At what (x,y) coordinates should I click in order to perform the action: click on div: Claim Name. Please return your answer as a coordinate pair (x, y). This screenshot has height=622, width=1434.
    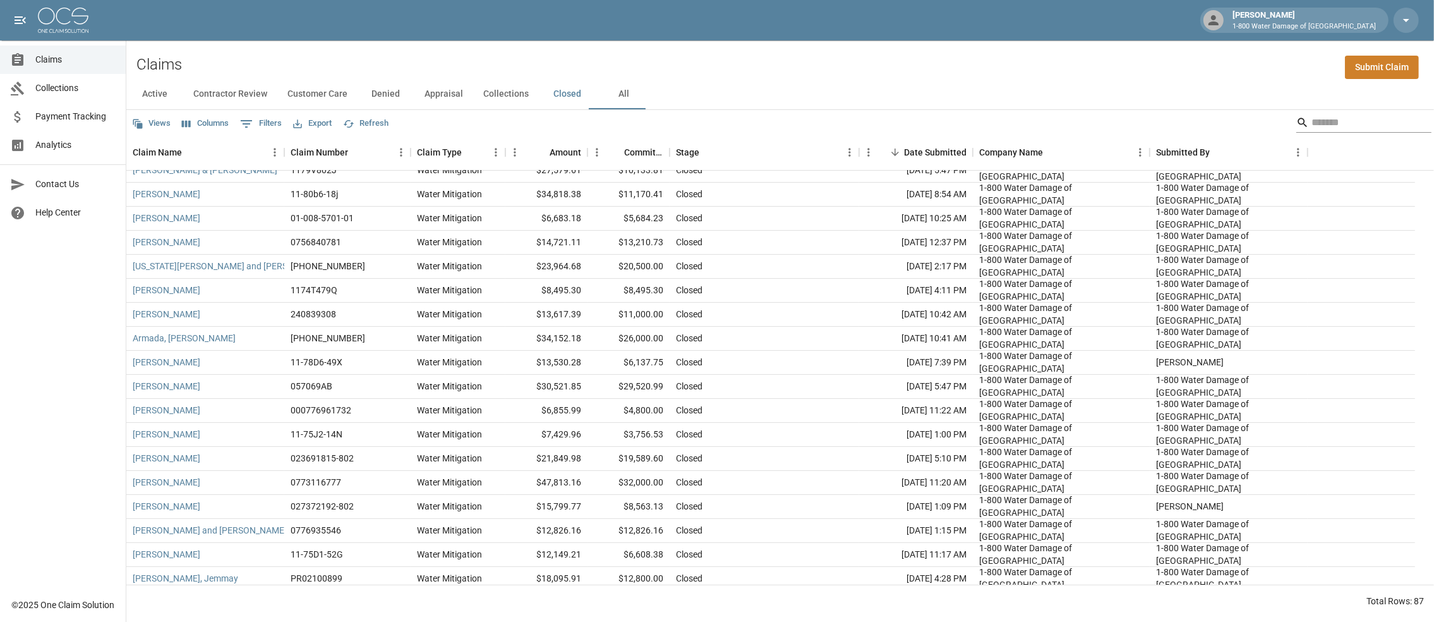
    Looking at the image, I should click on (157, 152).